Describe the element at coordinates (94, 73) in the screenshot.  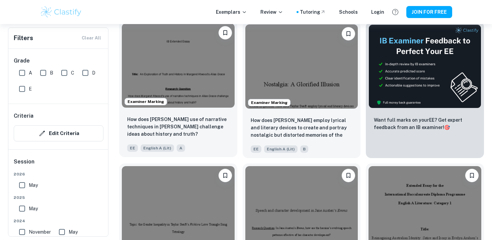
I see `span: D` at that location.